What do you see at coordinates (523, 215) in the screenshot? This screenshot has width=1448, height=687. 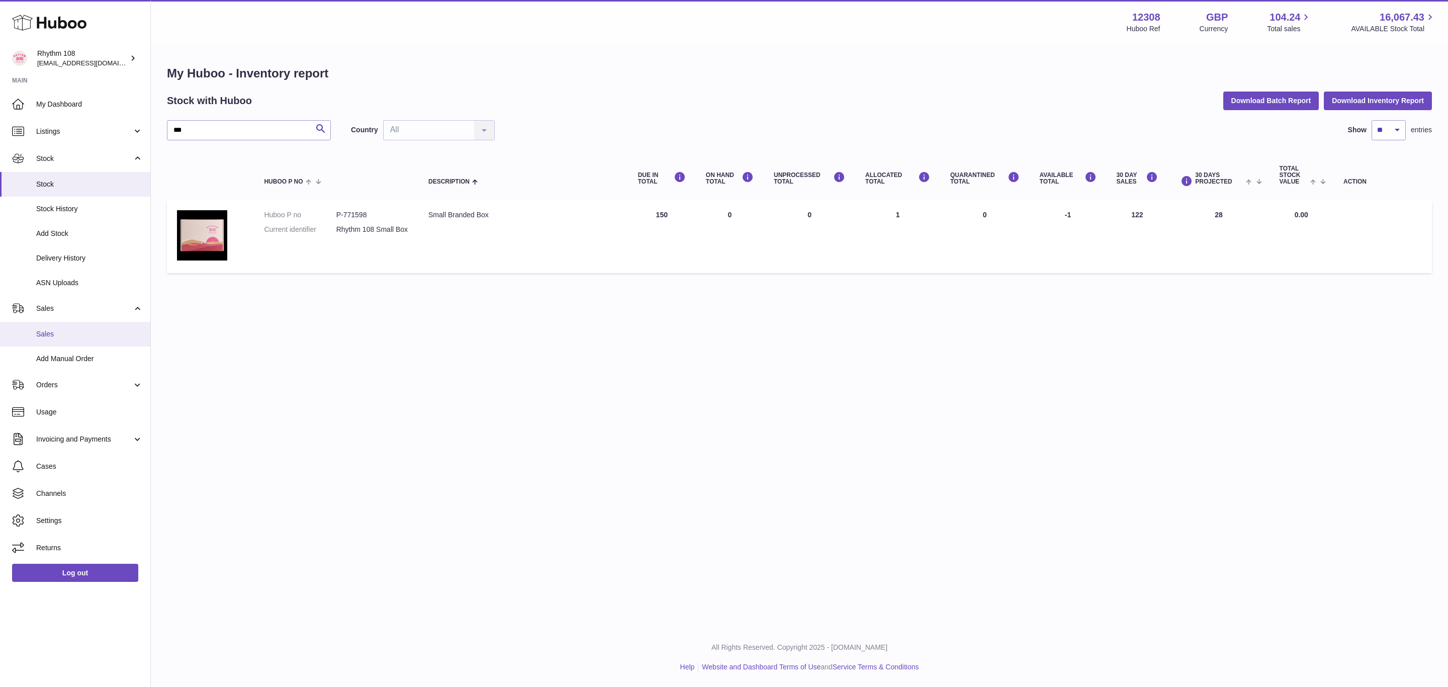 I see `div: Small Branded Box` at bounding box center [523, 215].